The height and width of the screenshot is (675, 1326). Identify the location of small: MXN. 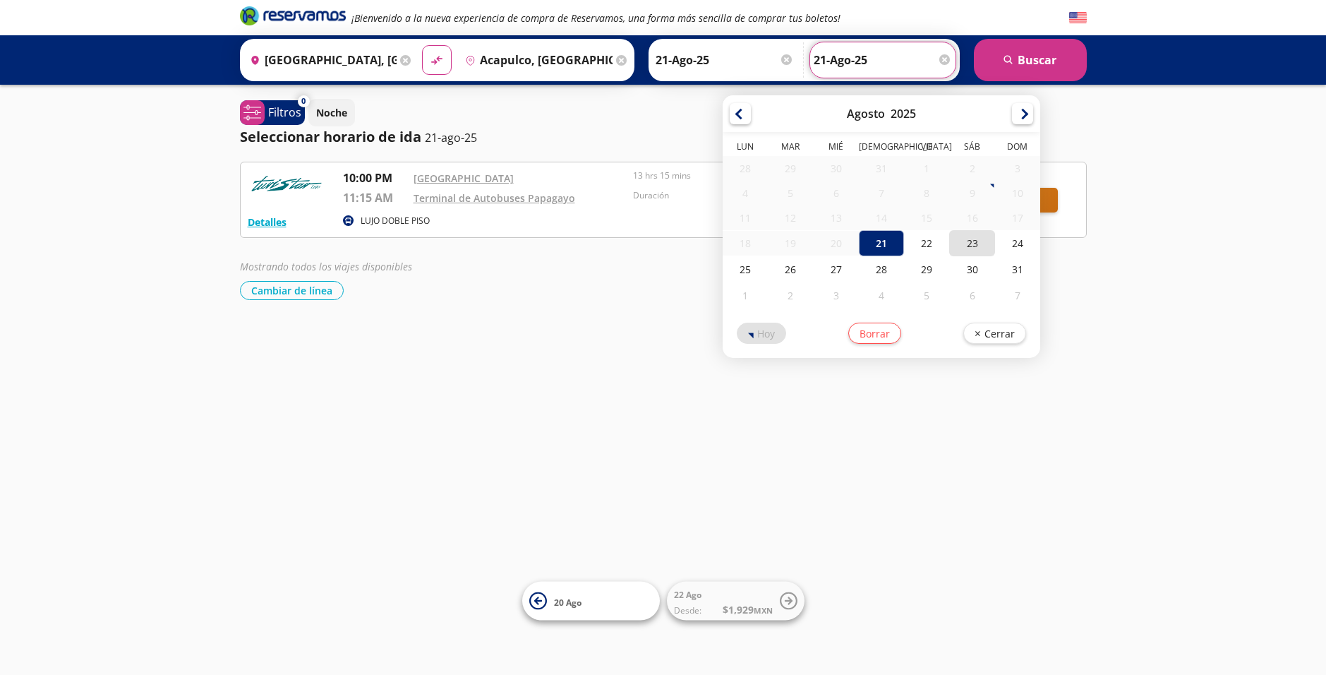
(763, 610).